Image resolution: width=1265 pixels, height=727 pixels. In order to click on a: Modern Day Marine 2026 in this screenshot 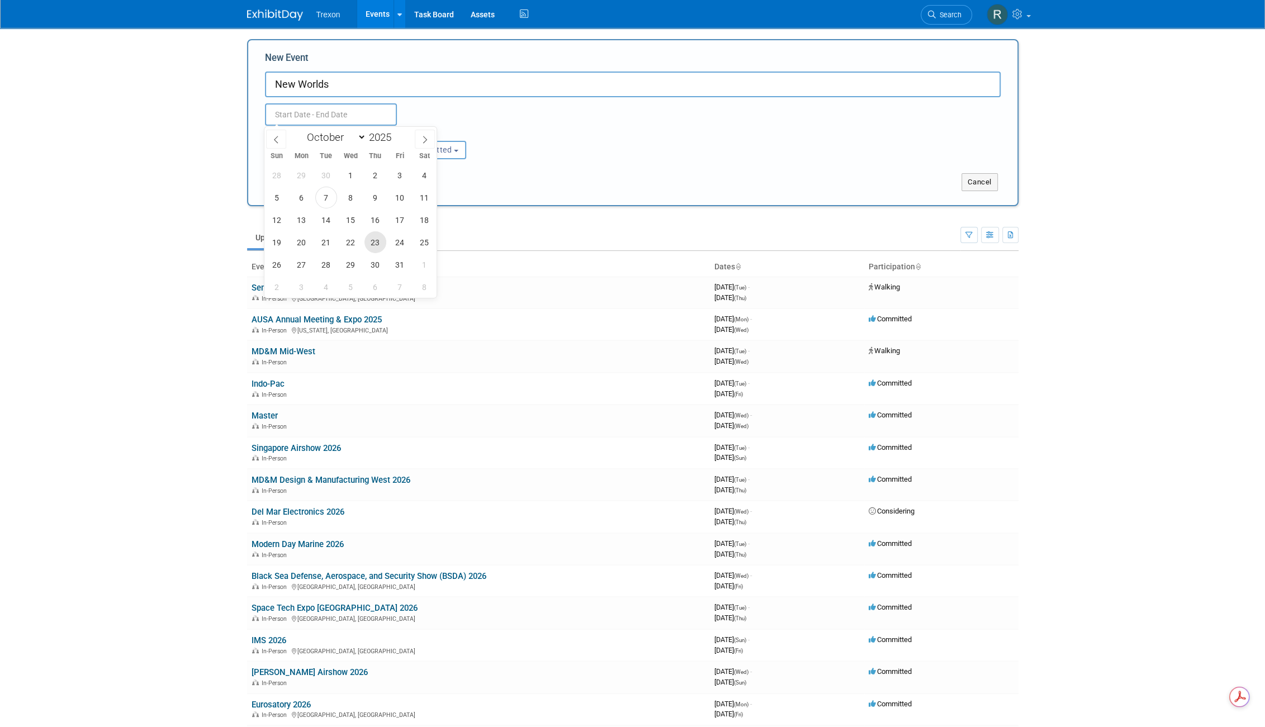, I will do `click(297, 544)`.